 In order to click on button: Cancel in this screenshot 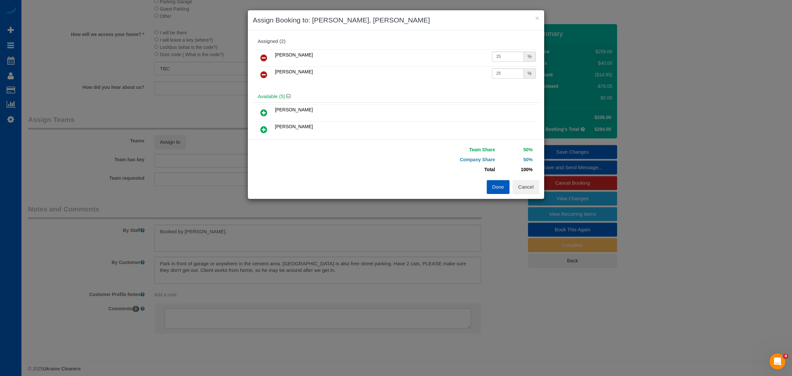, I will do `click(526, 187)`.